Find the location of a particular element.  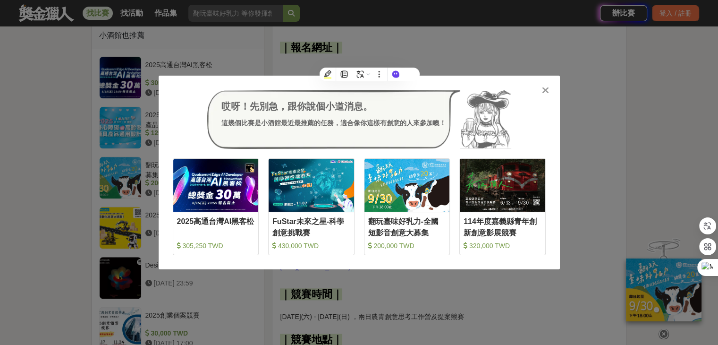

div: 2025高通台灣AI黑客松 is located at coordinates (216, 226).